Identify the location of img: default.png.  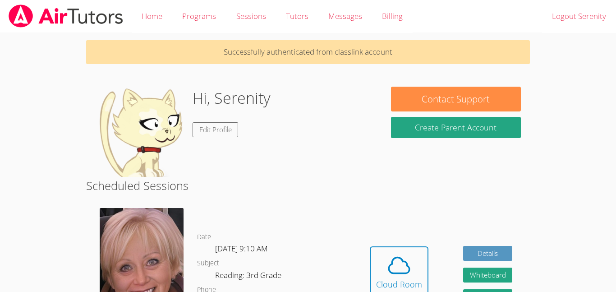
(140, 132).